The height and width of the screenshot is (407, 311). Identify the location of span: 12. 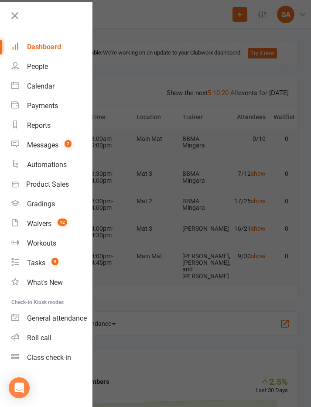
(62, 222).